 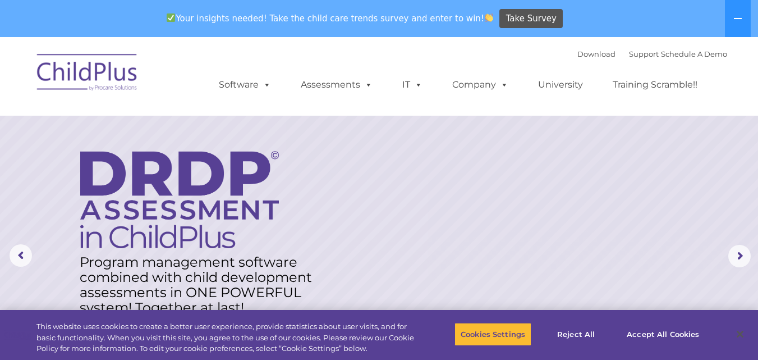 What do you see at coordinates (694, 54) in the screenshot?
I see `a: Schedule A Demo` at bounding box center [694, 54].